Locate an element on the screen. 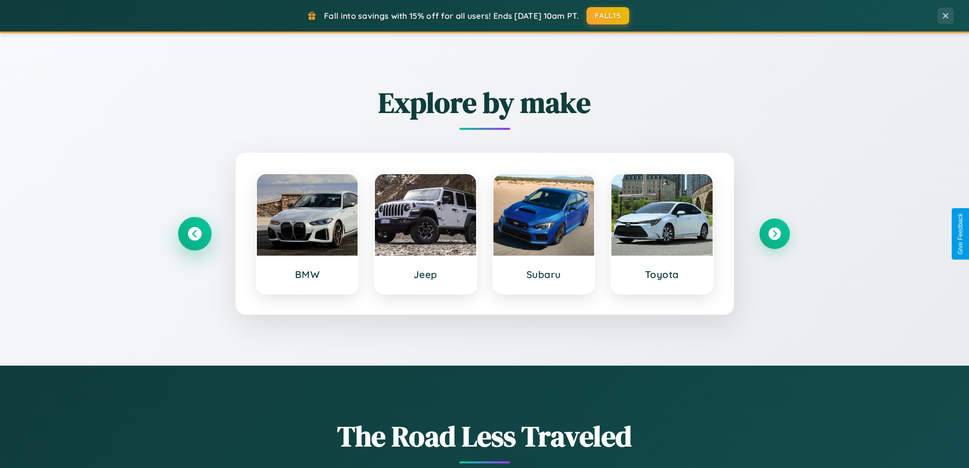 The image size is (969, 468). h3: Jeep is located at coordinates (425, 274).